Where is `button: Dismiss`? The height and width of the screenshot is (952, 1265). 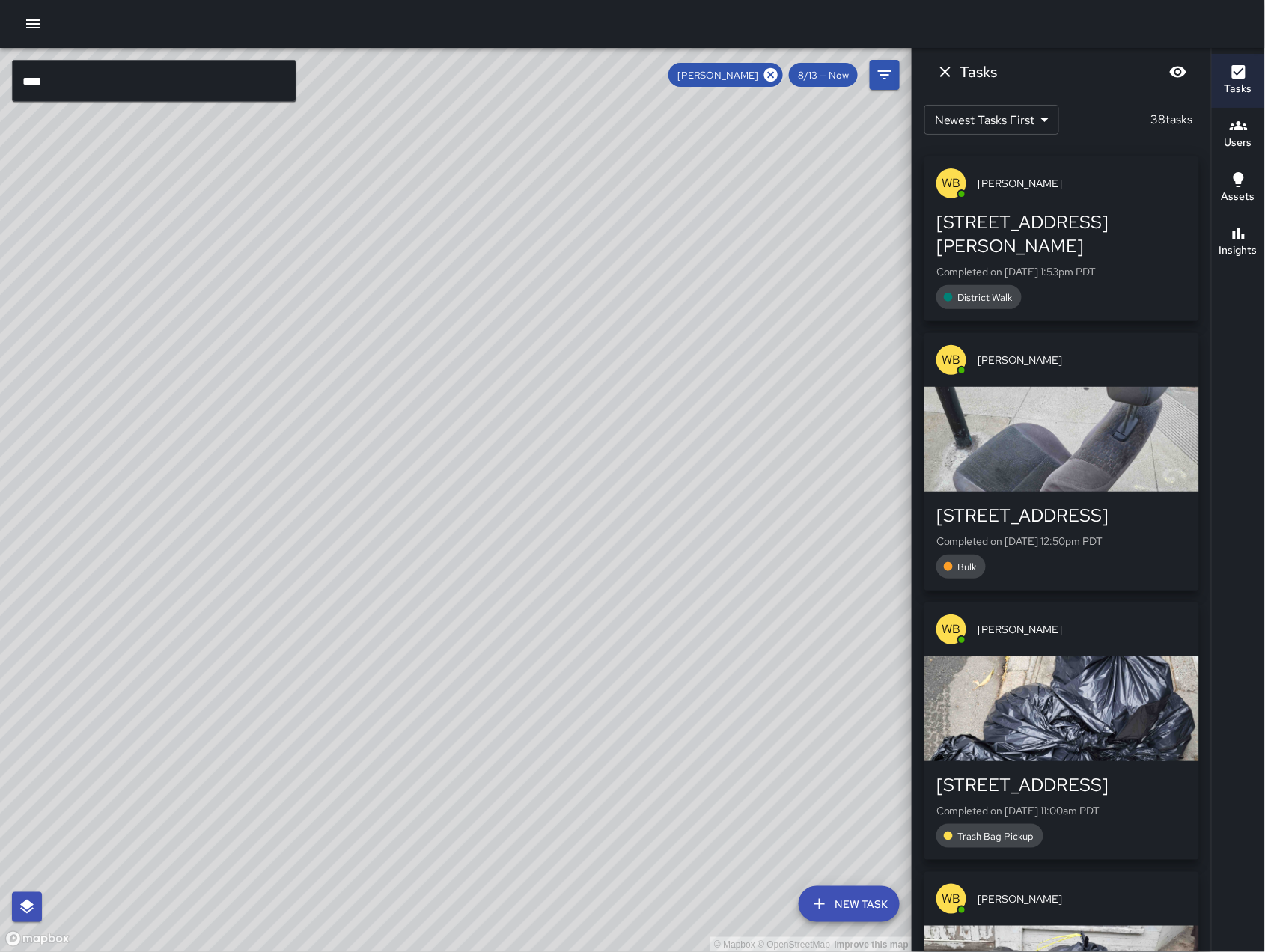 button: Dismiss is located at coordinates (946, 72).